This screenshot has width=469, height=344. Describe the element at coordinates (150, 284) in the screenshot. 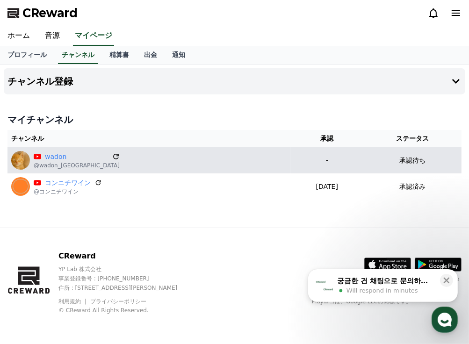

I see `span: Settings` at that location.